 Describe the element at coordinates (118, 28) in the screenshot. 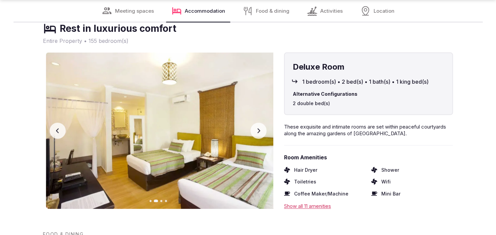

I see `h3: Rest in luxurious comfort` at that location.